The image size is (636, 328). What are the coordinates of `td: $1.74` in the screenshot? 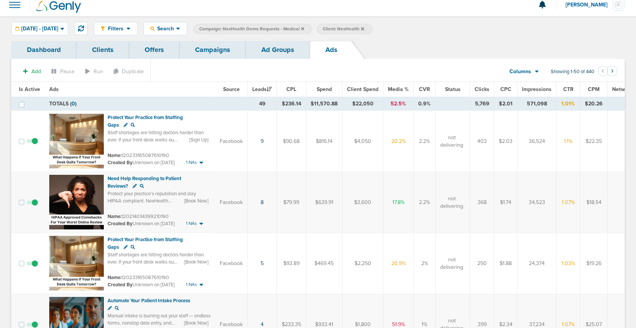 It's located at (506, 202).